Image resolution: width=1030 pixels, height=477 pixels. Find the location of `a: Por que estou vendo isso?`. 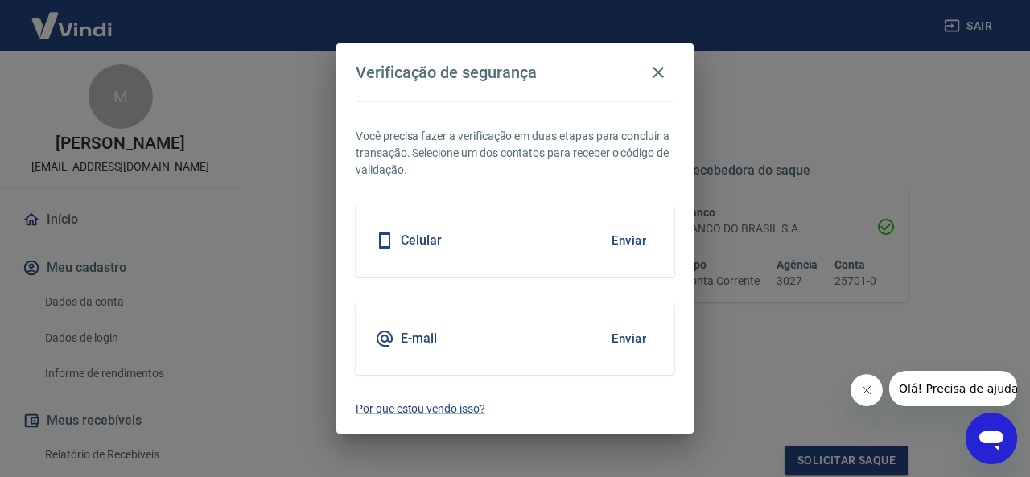

a: Por que estou vendo isso? is located at coordinates (515, 409).